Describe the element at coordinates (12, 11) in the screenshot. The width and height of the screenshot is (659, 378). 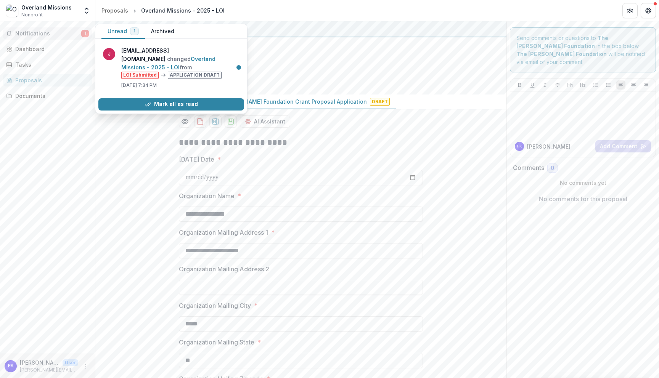
I see `img: Overland Missions` at that location.